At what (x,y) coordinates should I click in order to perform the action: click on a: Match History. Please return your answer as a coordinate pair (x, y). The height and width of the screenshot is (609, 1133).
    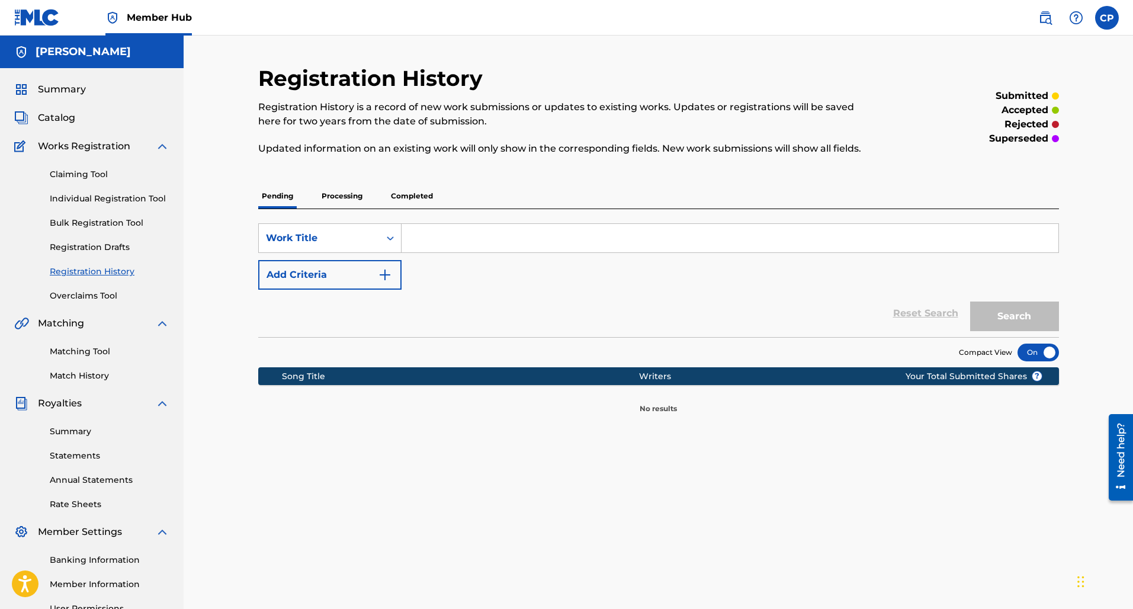
    Looking at the image, I should click on (110, 375).